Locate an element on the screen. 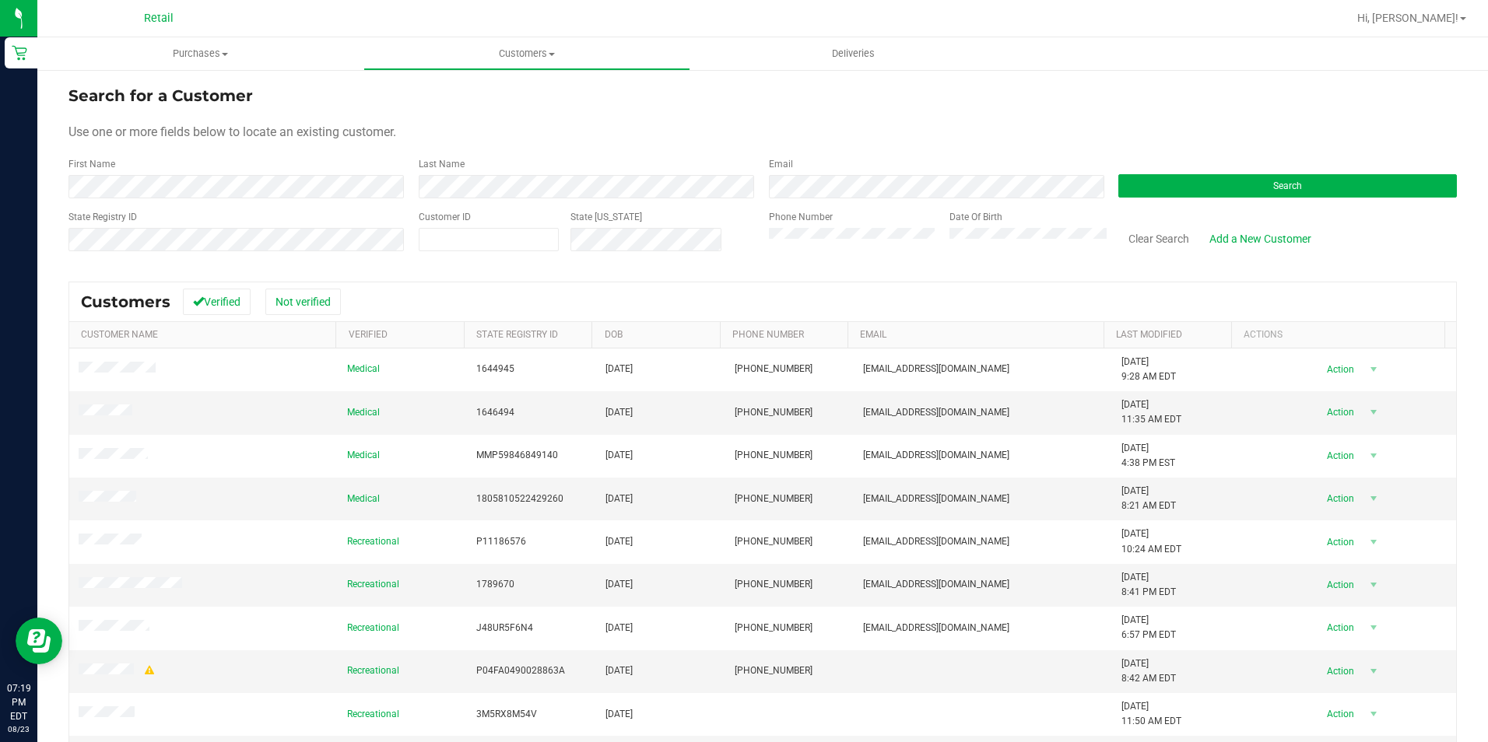  label: Last Name is located at coordinates (441, 164).